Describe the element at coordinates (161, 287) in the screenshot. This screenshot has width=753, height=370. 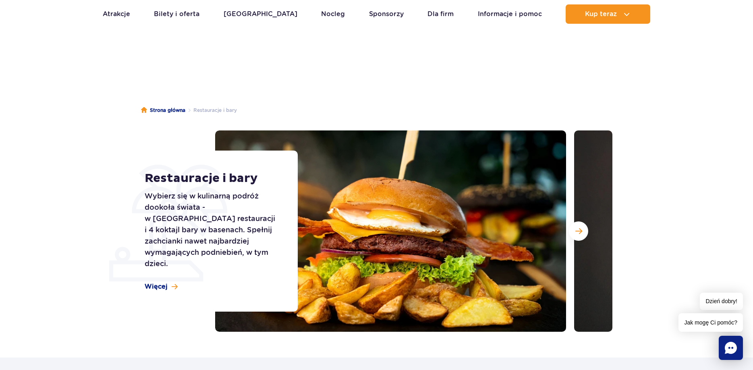
I see `a: Więcej` at that location.